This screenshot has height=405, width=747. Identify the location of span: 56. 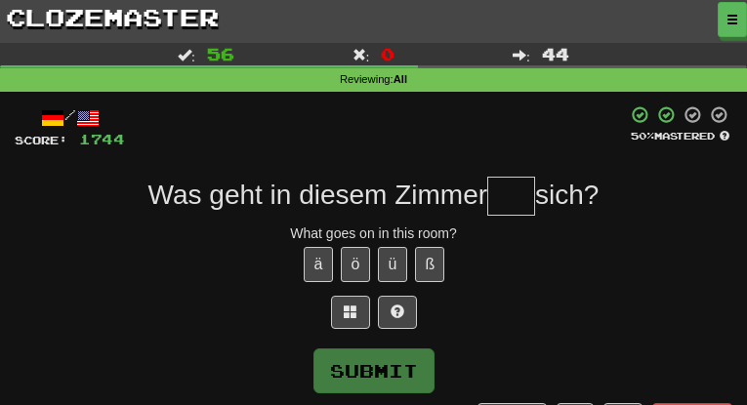
(221, 54).